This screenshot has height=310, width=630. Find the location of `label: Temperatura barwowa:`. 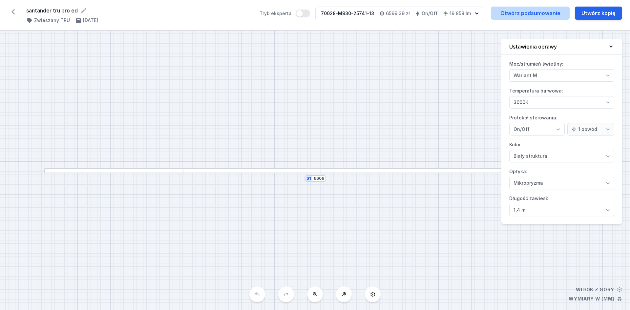

label: Temperatura barwowa: is located at coordinates (562, 97).